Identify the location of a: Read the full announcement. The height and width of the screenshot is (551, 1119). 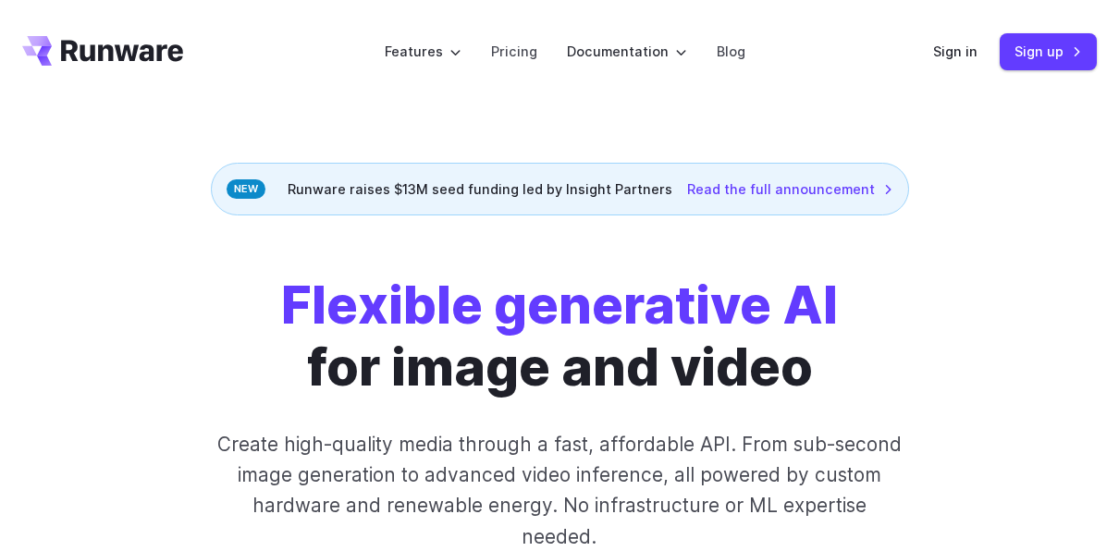
(790, 189).